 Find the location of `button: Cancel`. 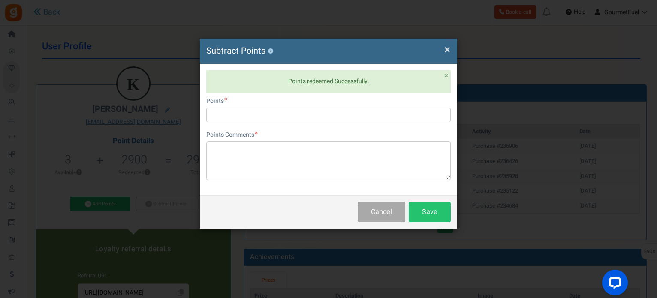

button: Cancel is located at coordinates (381, 212).